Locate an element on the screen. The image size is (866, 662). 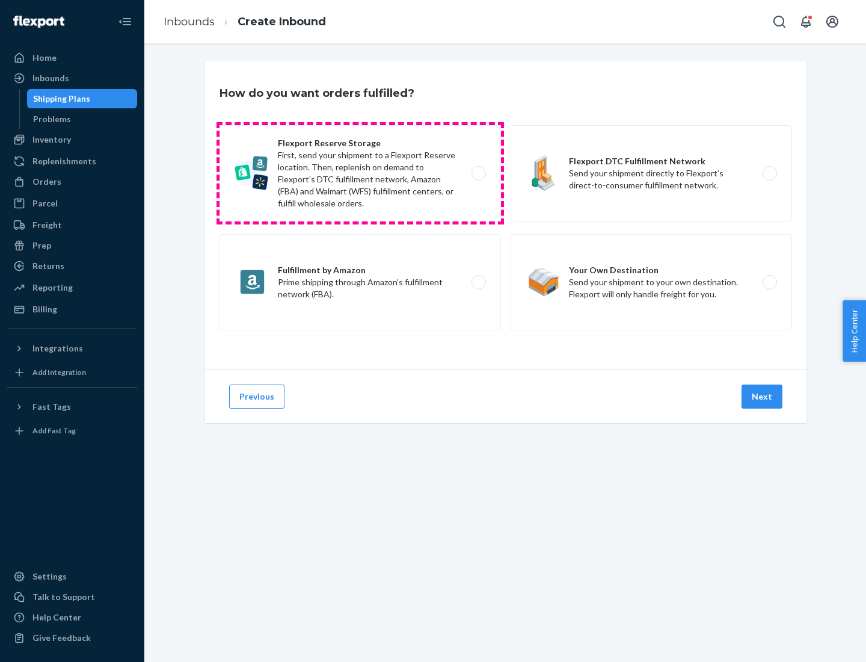
div: Problems is located at coordinates (52, 119).